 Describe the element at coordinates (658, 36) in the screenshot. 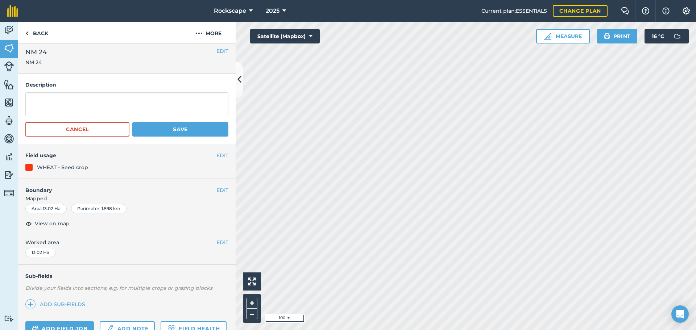

I see `span: 16 ° C` at that location.